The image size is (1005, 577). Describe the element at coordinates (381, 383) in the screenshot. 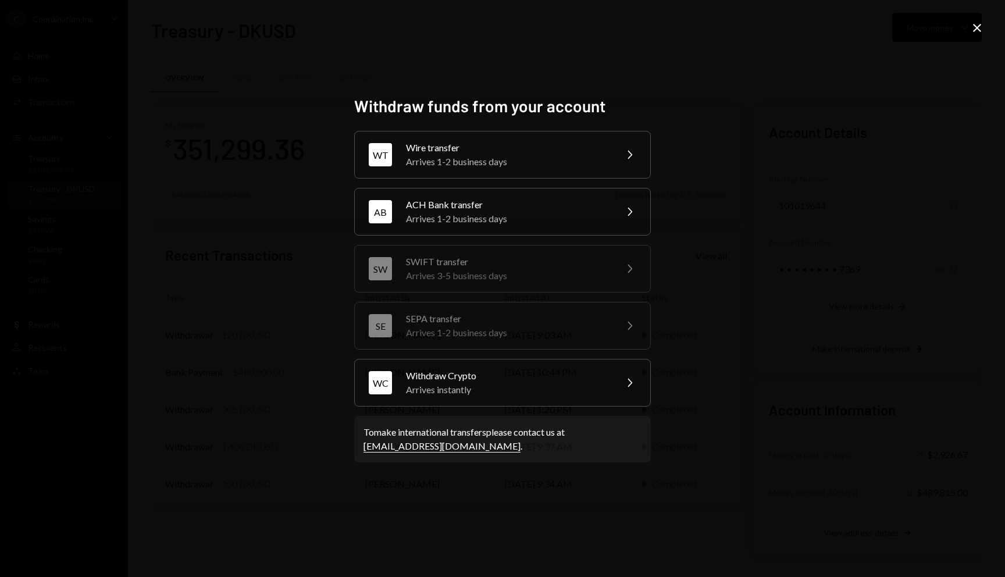

I see `div: WC` at that location.